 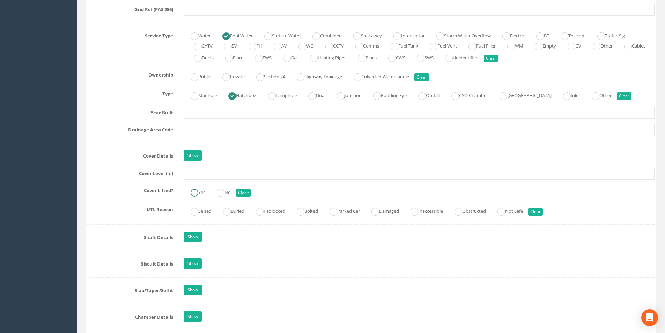 I want to click on label: Biscuit Details, so click(x=130, y=262).